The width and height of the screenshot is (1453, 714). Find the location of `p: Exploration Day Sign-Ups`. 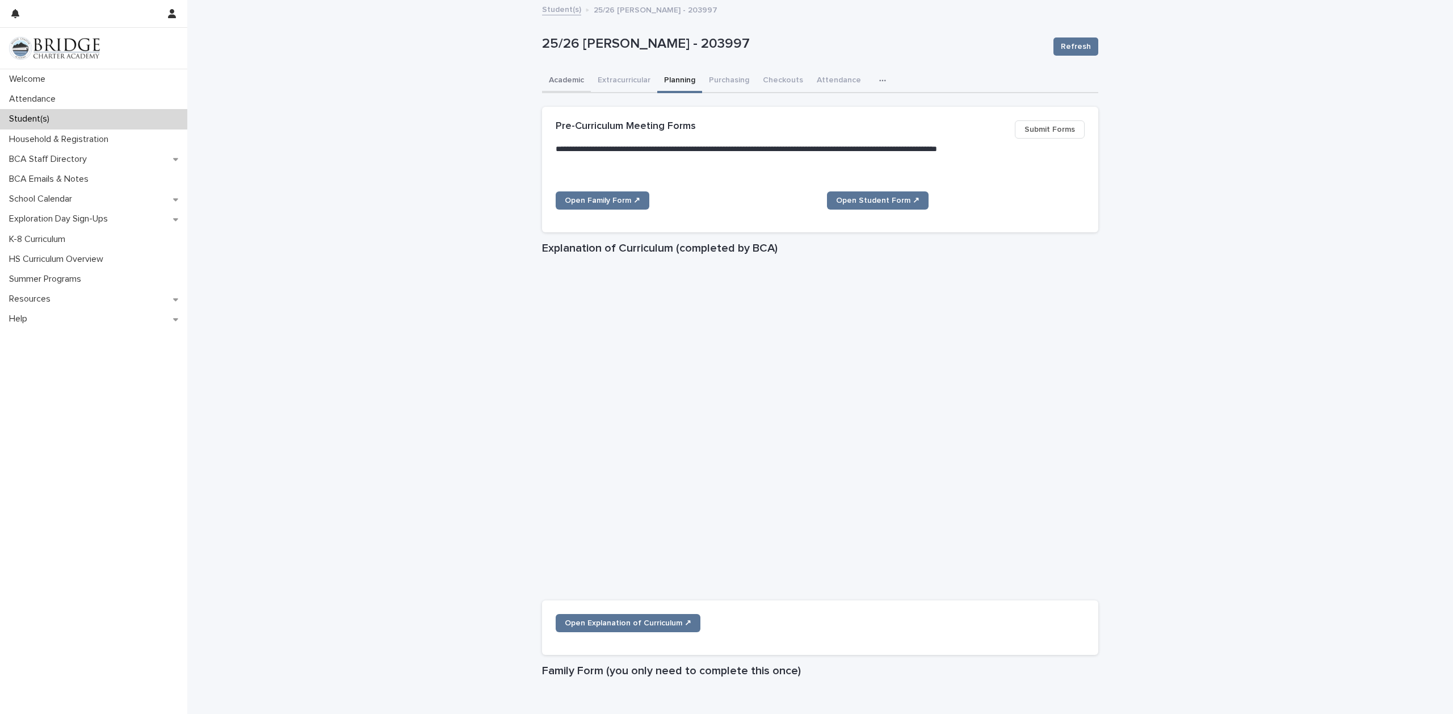

p: Exploration Day Sign-Ups is located at coordinates (61, 219).